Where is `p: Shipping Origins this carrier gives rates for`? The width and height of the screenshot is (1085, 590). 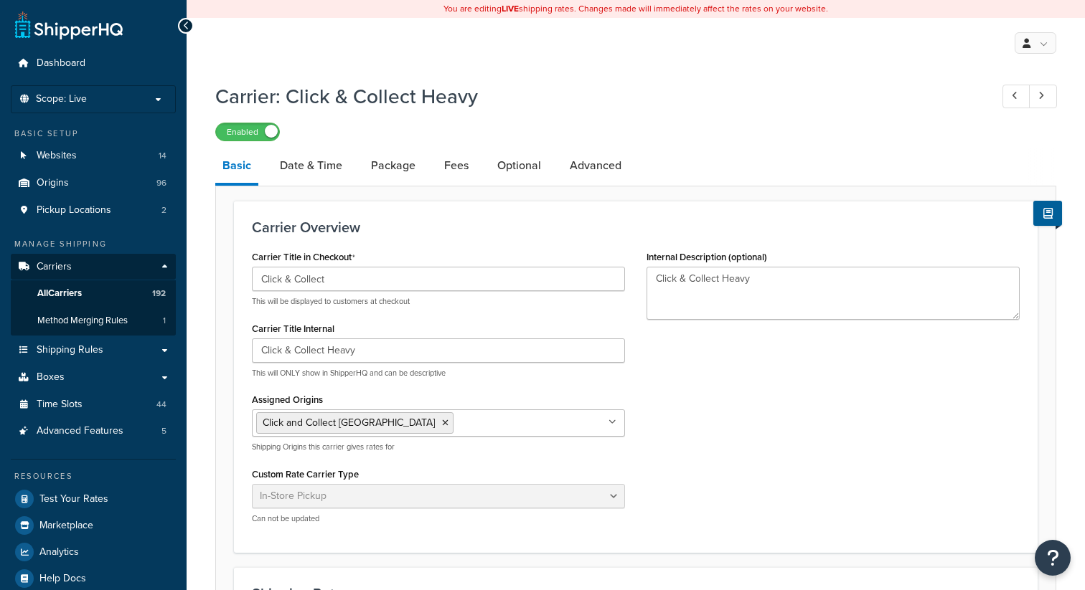
p: Shipping Origins this carrier gives rates for is located at coordinates (438, 447).